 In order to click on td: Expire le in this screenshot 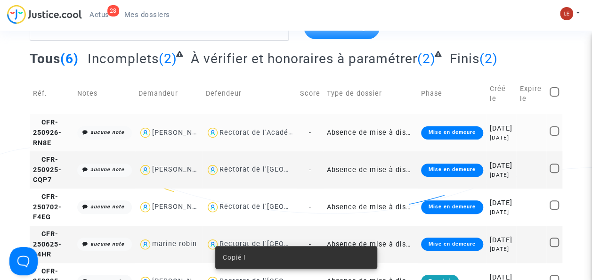, I will do `click(531, 94)`.